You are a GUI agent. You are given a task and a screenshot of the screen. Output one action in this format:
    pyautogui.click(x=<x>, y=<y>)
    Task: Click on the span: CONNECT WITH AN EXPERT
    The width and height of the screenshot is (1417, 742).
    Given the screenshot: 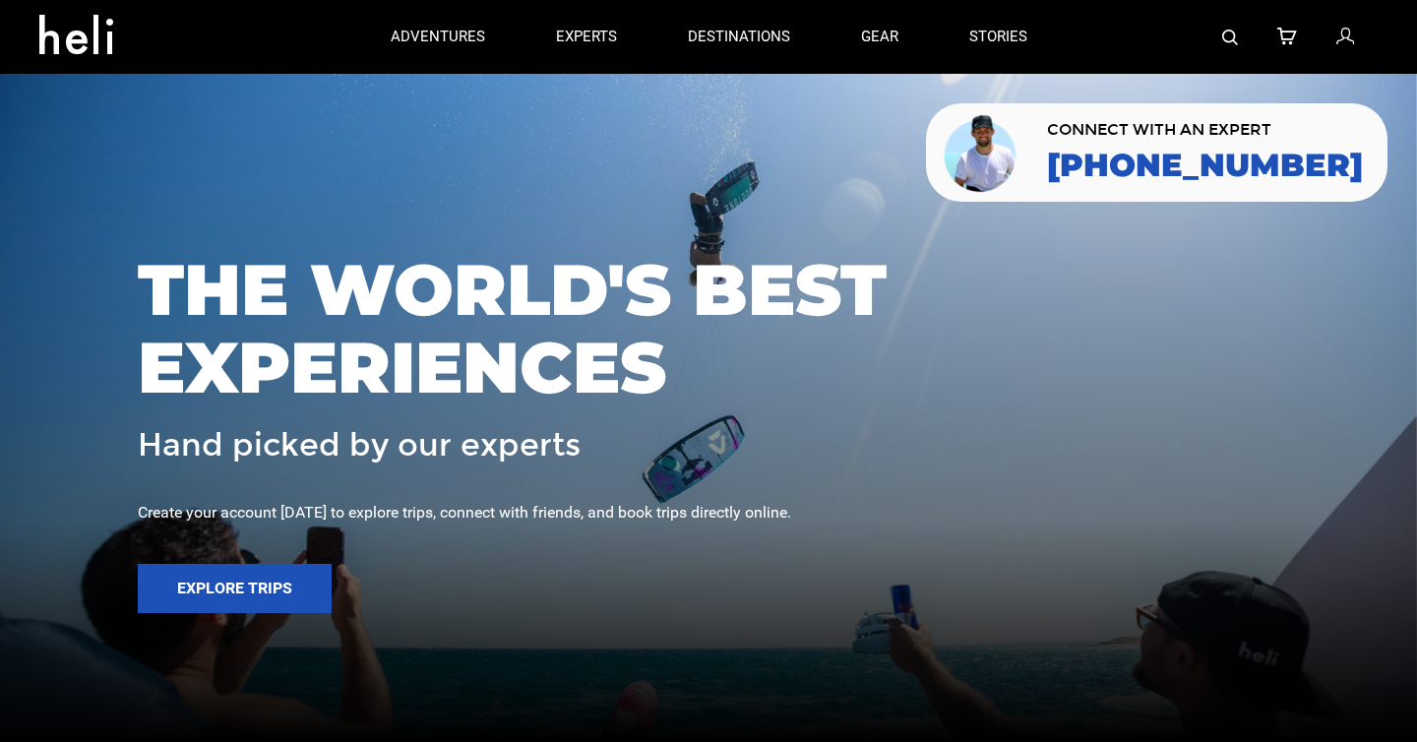 What is the action you would take?
    pyautogui.click(x=1204, y=130)
    